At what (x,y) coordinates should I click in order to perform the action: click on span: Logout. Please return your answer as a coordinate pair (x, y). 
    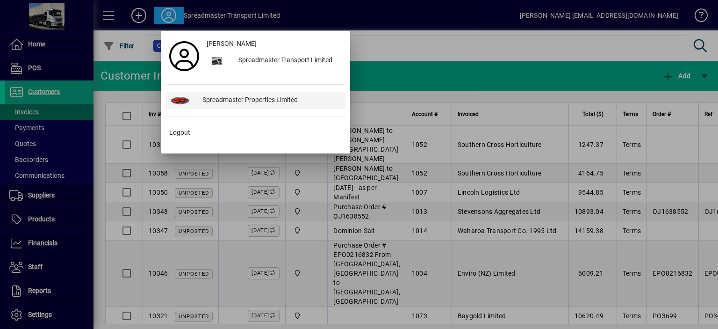
    Looking at the image, I should click on (180, 132).